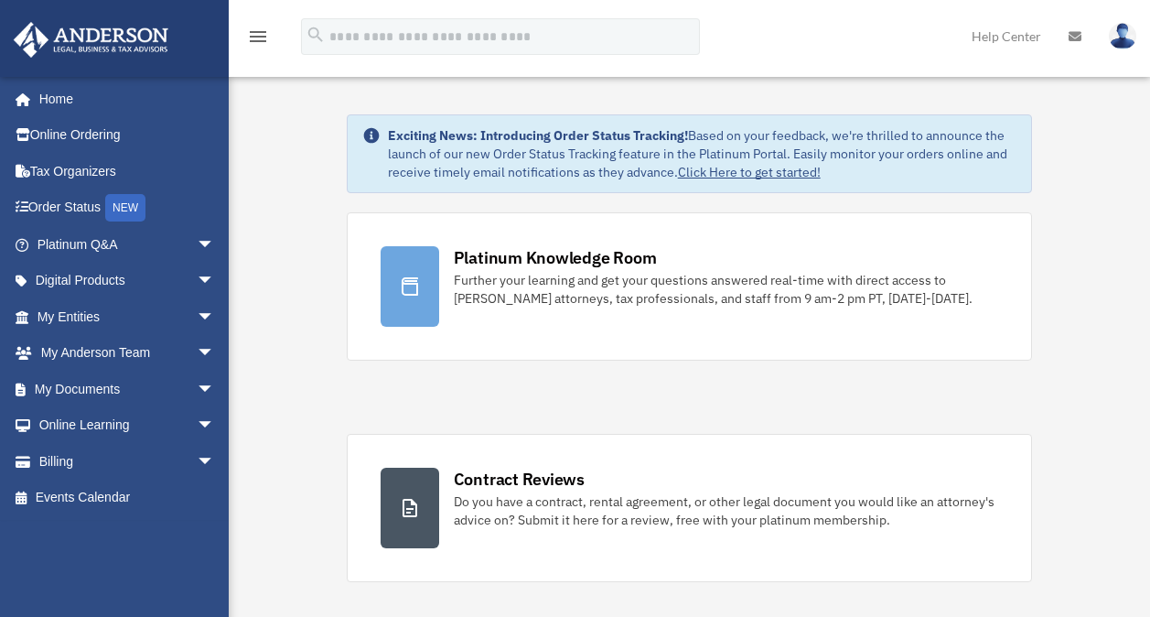 The width and height of the screenshot is (1150, 617). Describe the element at coordinates (127, 135) in the screenshot. I see `a: Online Ordering` at that location.